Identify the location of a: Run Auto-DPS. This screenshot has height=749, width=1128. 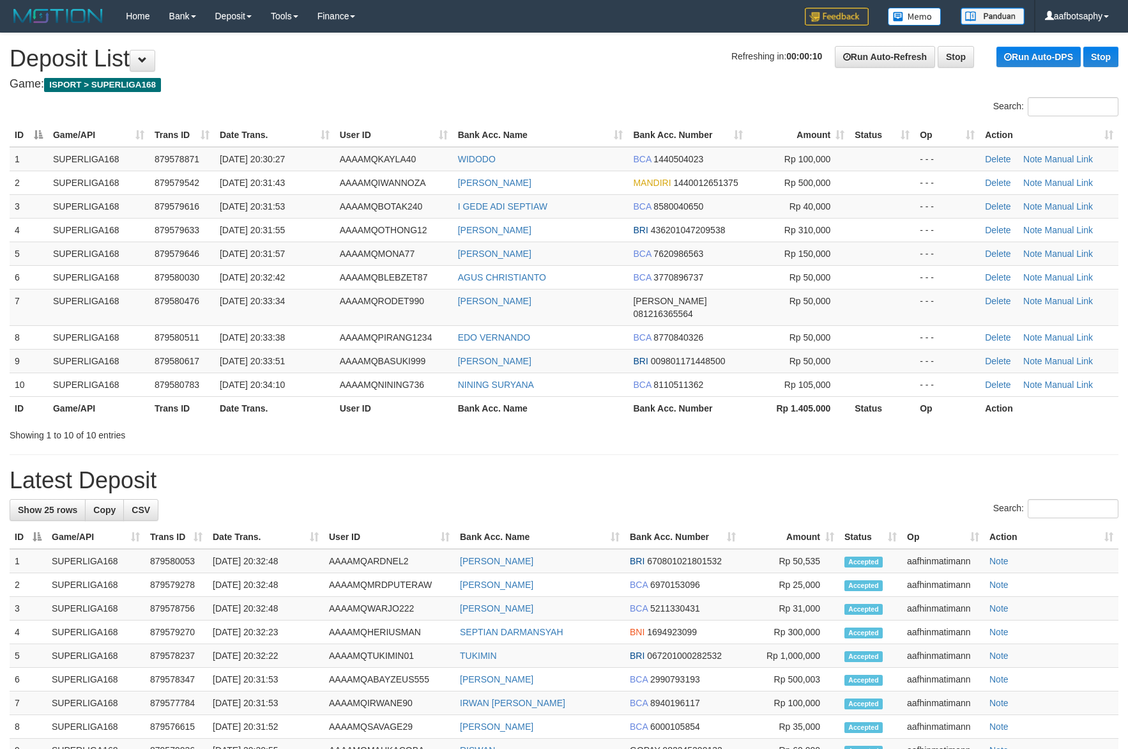
(1039, 57).